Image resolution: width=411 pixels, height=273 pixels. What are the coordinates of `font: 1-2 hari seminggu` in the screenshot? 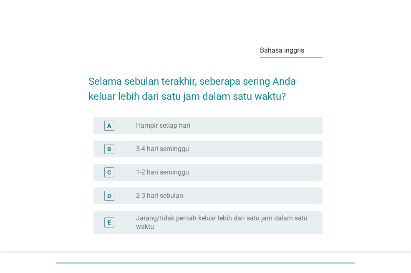 It's located at (162, 172).